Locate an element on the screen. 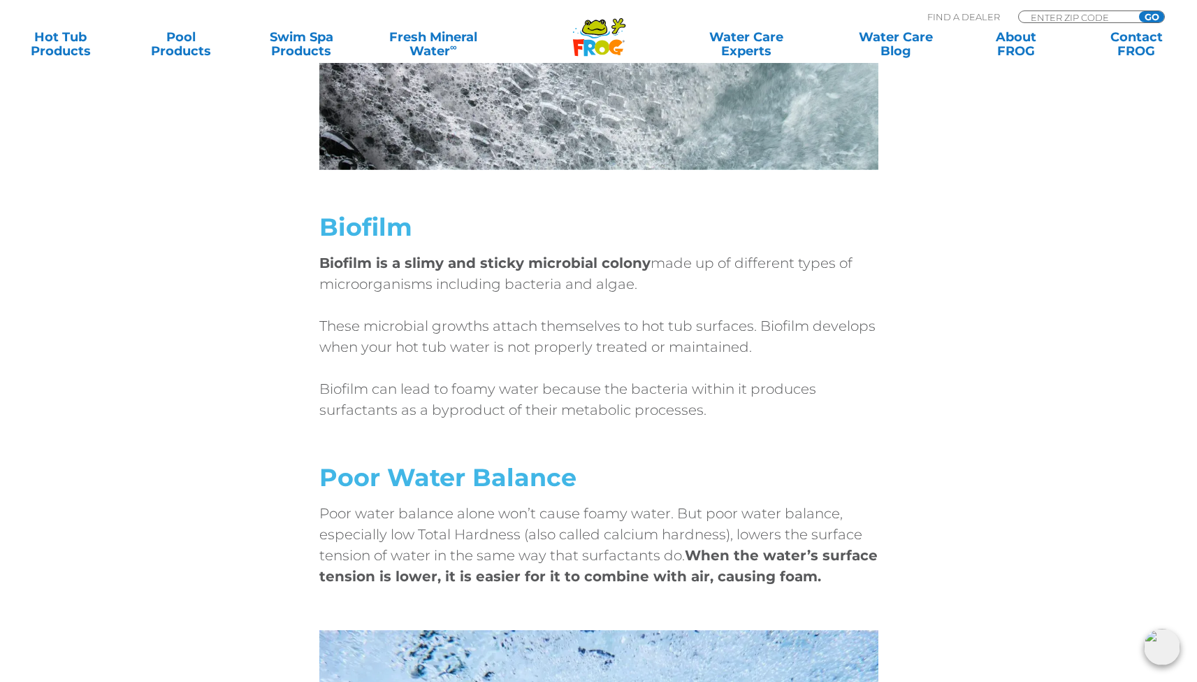  a: Fresh MineralWater∞ is located at coordinates (433, 44).